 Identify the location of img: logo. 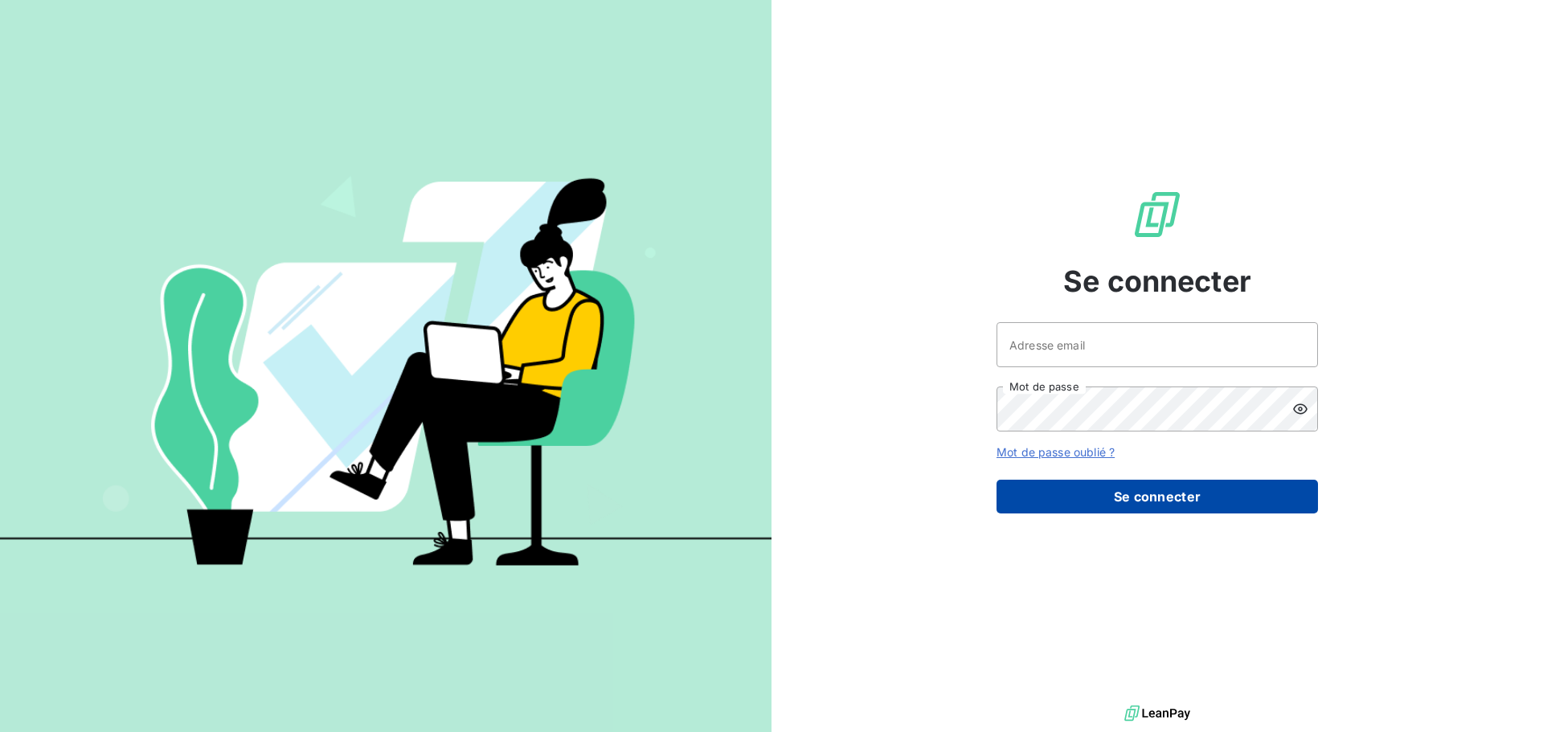
(1157, 714).